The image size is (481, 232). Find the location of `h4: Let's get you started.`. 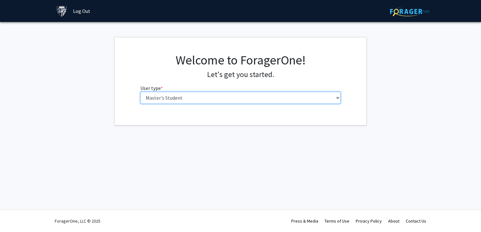

h4: Let's get you started. is located at coordinates (241, 75).